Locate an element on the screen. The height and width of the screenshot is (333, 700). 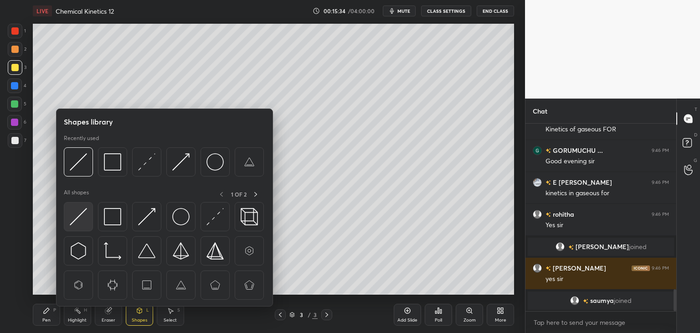
div: 6 is located at coordinates (17, 122).